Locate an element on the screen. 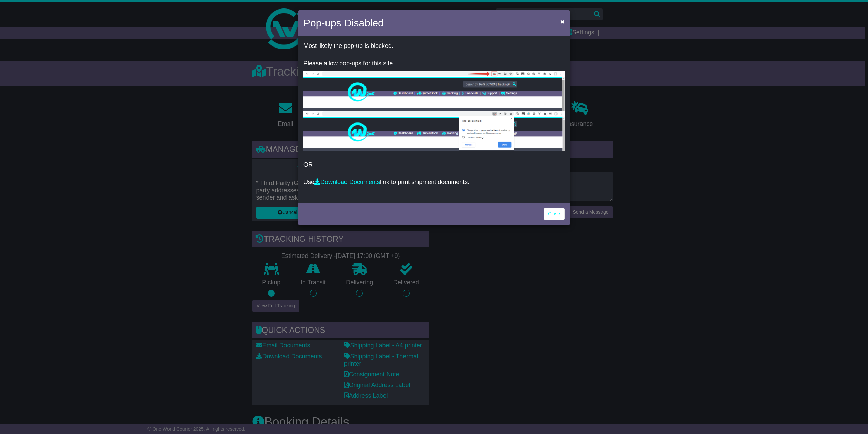 The width and height of the screenshot is (868, 434). img: allow-popup-2.png is located at coordinates (434, 131).